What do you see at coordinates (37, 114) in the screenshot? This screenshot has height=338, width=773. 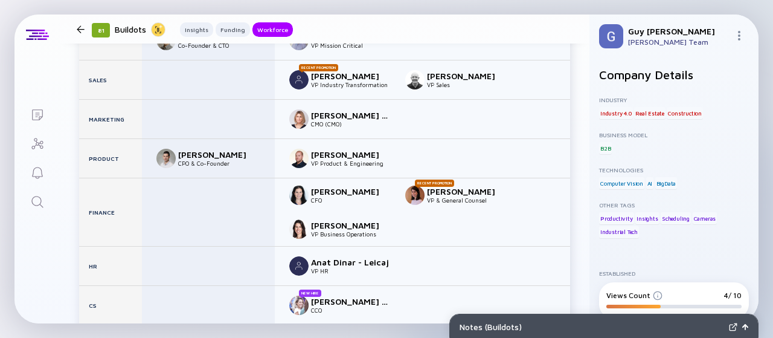 I see `a: Lists` at bounding box center [37, 114].